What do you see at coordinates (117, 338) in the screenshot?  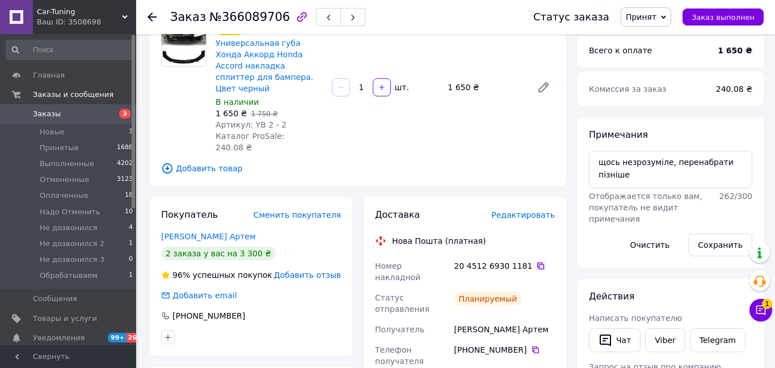 I see `span: 99+` at bounding box center [117, 338].